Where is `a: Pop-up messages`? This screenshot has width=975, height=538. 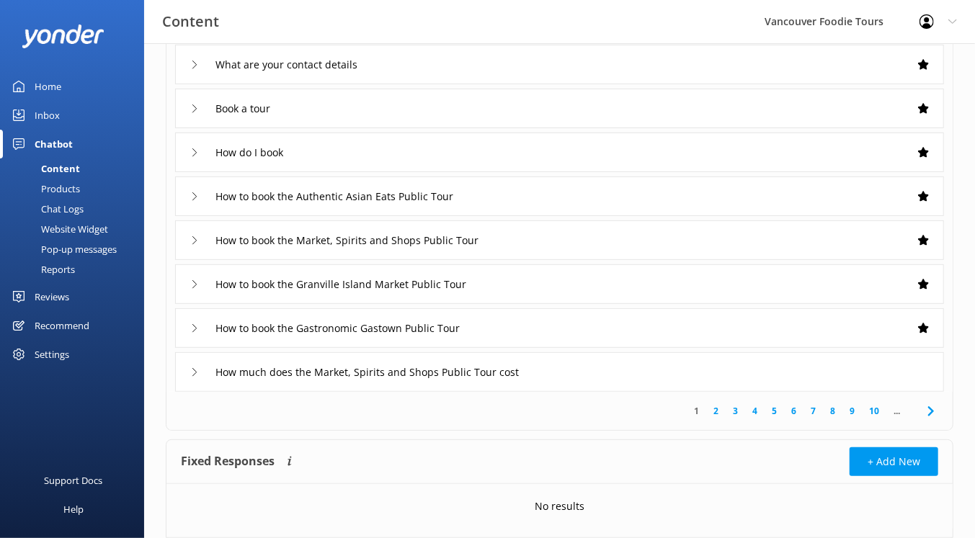
a: Pop-up messages is located at coordinates (76, 249).